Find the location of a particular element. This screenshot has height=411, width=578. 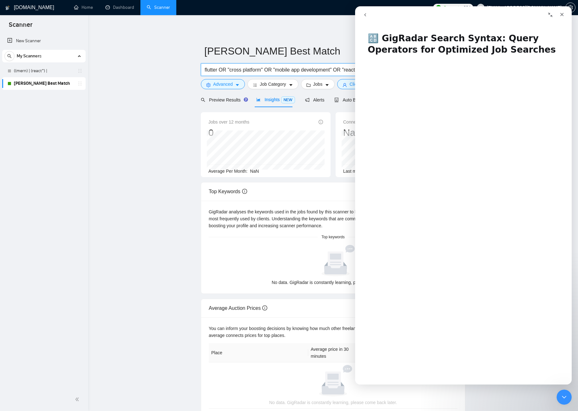

span: Jobs is located at coordinates (318, 84).